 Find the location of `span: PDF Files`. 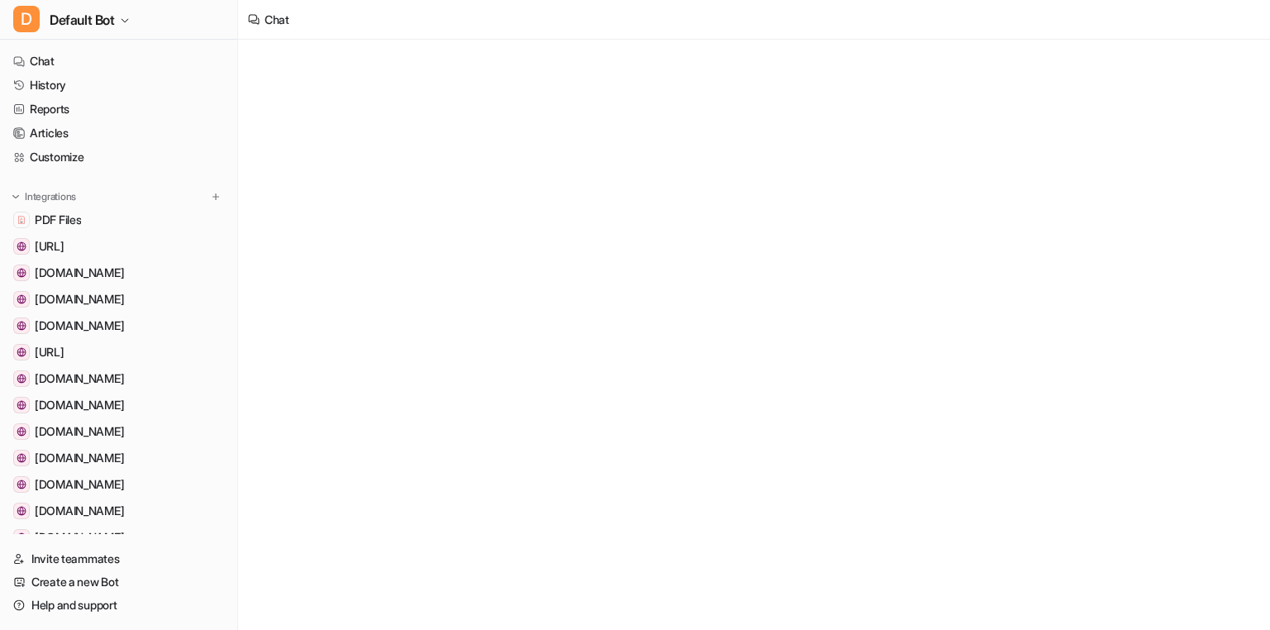

span: PDF Files is located at coordinates (58, 220).